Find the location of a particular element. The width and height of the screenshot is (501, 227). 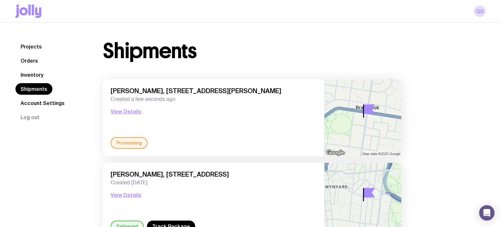

a: Projects is located at coordinates (31, 47).